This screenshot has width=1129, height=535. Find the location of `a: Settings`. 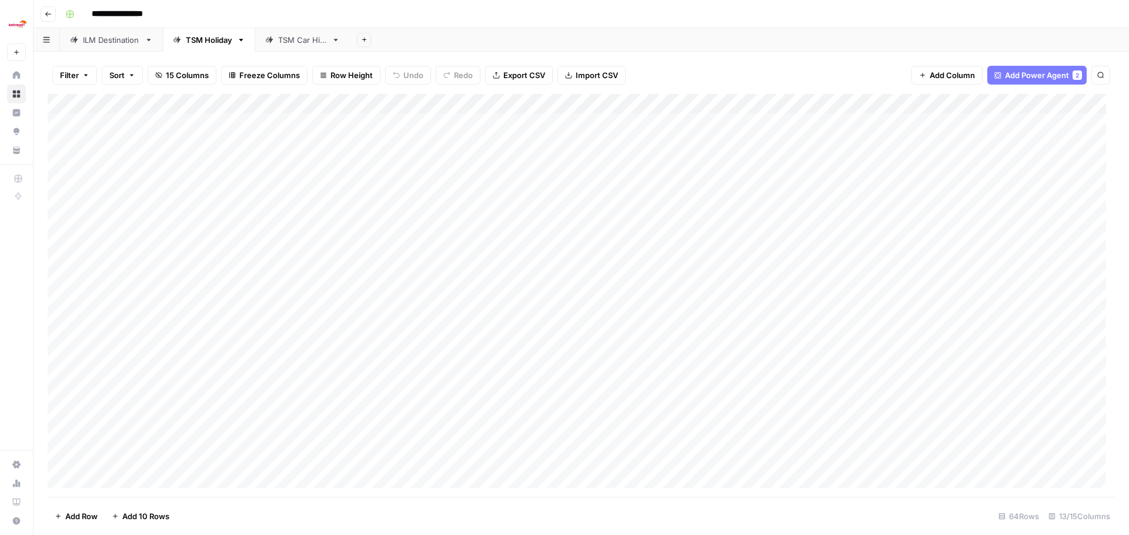

a: Settings is located at coordinates (16, 465).